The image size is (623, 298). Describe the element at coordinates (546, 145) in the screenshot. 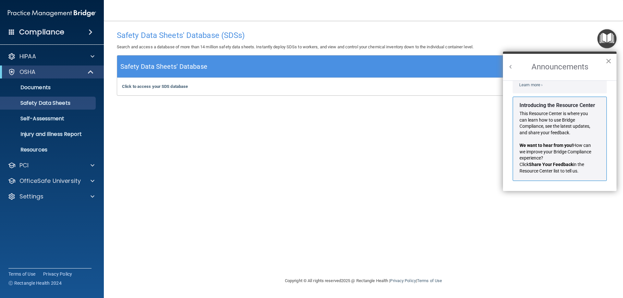

I see `strong: We want to hear from you!` at that location.